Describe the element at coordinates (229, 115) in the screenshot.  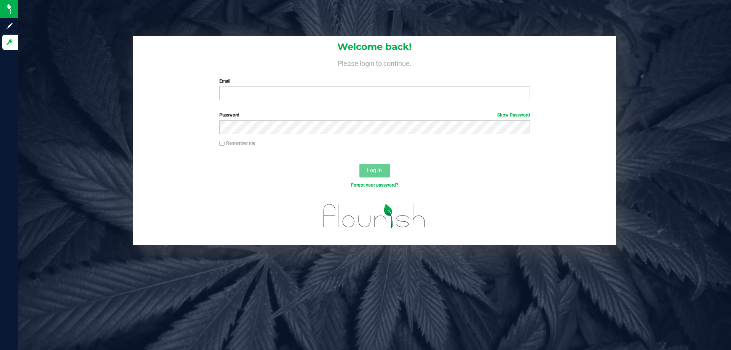
I see `span: Password` at that location.